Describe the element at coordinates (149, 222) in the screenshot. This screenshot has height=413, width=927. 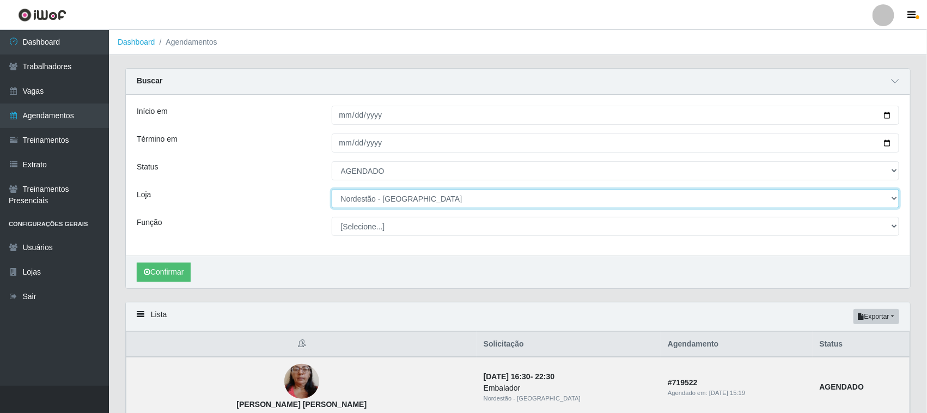
I see `label: Função` at that location.